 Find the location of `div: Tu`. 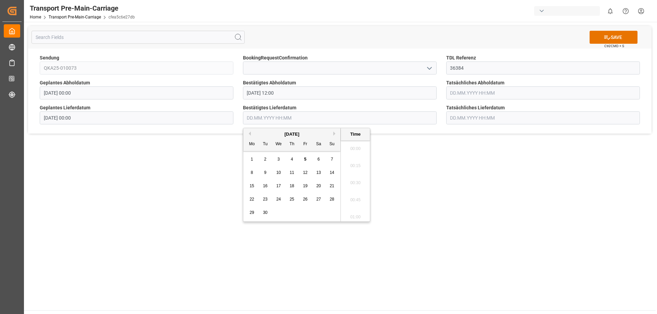

div: Tu is located at coordinates (265, 144).